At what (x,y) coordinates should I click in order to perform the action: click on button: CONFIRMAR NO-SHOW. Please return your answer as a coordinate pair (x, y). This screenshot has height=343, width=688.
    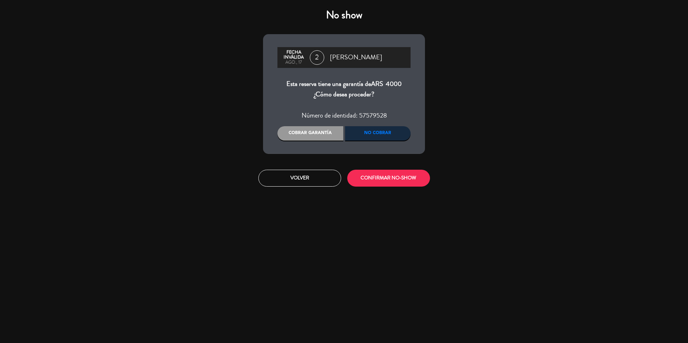
    Looking at the image, I should click on (389, 178).